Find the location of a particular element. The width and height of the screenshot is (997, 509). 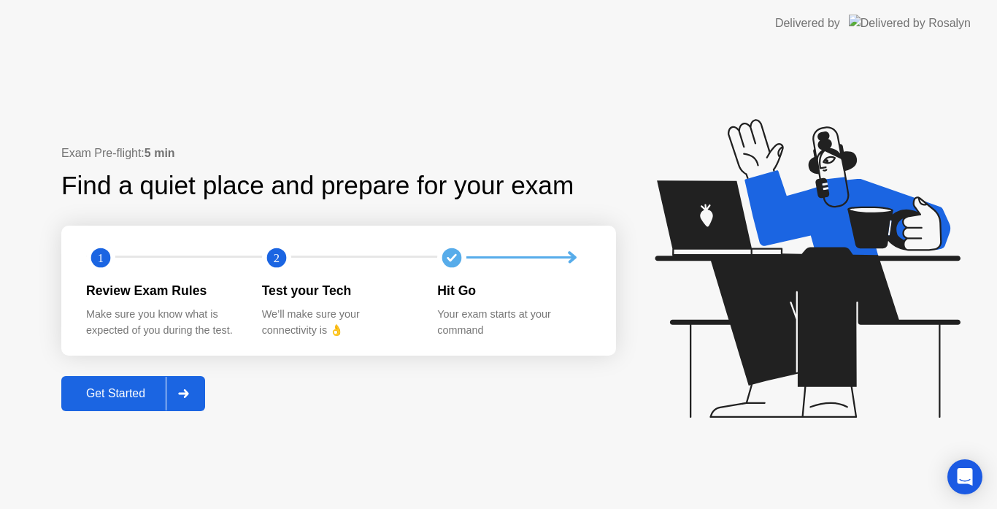

div: Hit Go is located at coordinates (513, 290).